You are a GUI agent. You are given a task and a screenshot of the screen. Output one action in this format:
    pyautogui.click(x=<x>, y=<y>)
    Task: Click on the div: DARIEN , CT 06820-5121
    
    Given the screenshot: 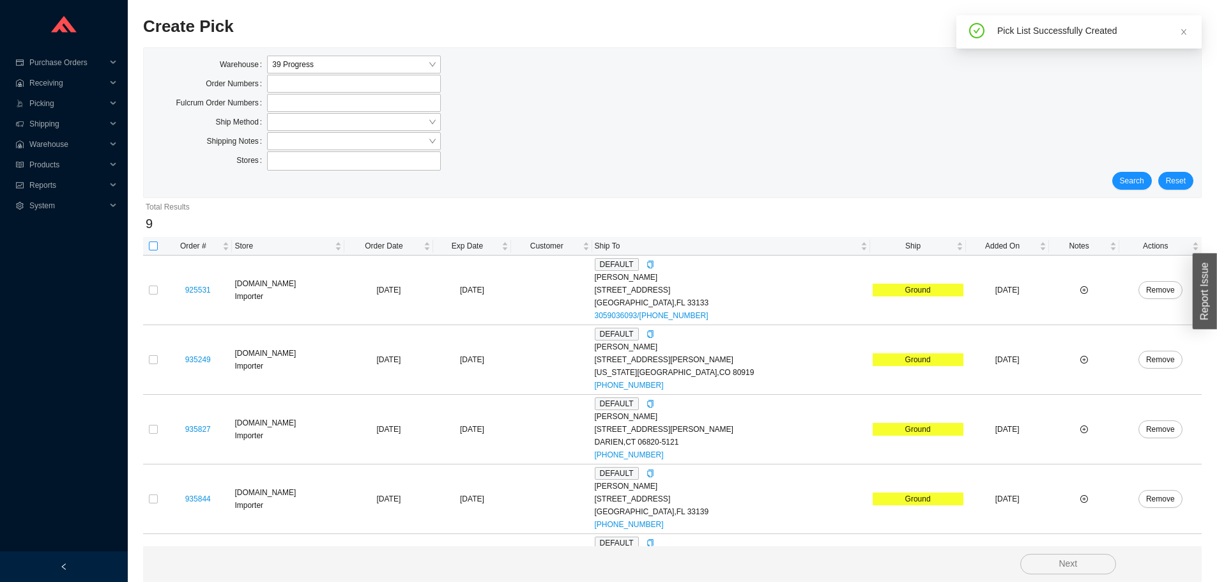 What is the action you would take?
    pyautogui.click(x=731, y=442)
    